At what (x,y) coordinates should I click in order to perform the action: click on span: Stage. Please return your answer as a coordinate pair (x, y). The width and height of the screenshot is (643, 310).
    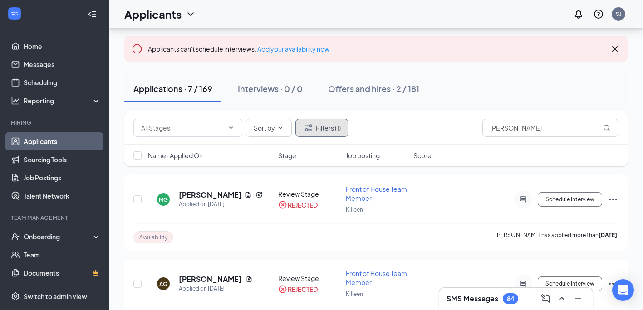
    Looking at the image, I should click on (287, 156).